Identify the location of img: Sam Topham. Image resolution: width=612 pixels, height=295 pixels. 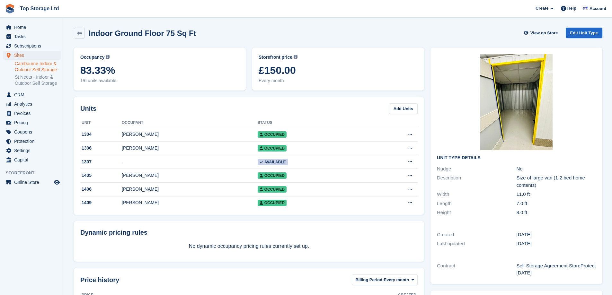
(586, 8).